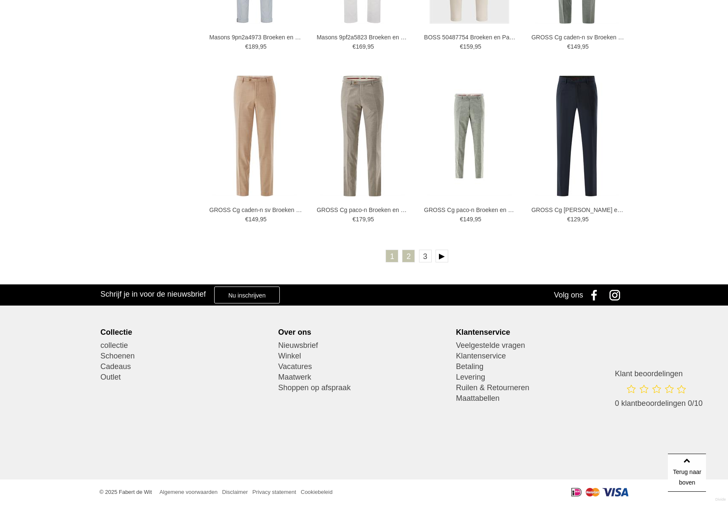 Image resolution: width=728 pixels, height=507 pixels. I want to click on a: Instagram, so click(617, 295).